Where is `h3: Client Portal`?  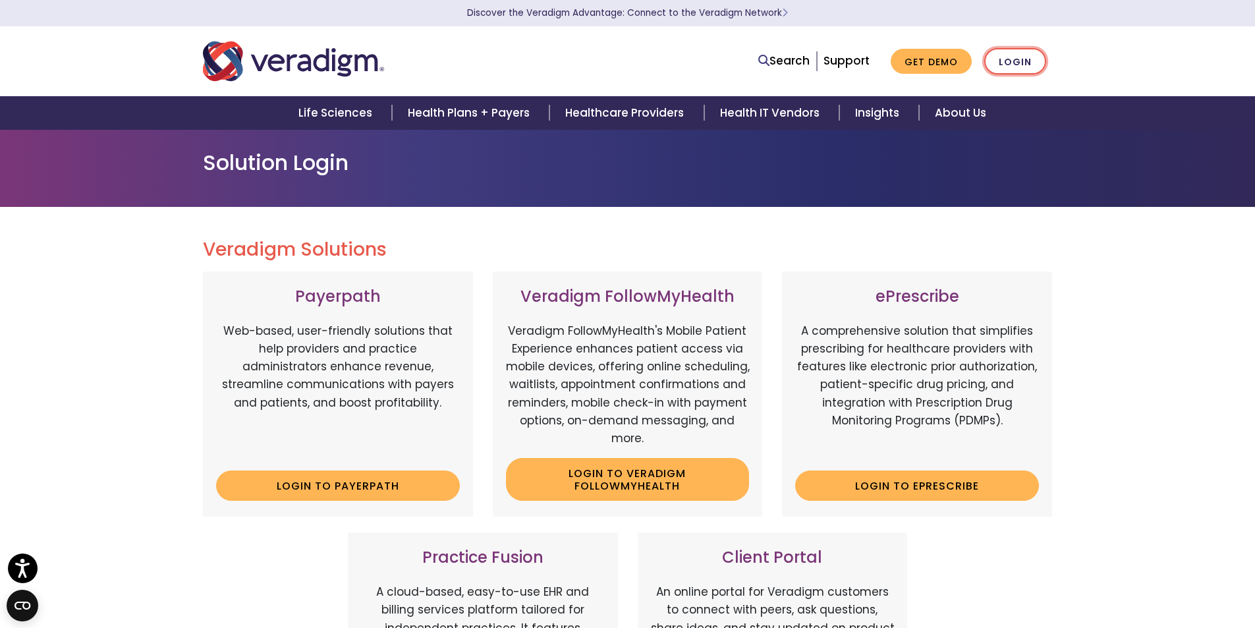
h3: Client Portal is located at coordinates (773, 558).